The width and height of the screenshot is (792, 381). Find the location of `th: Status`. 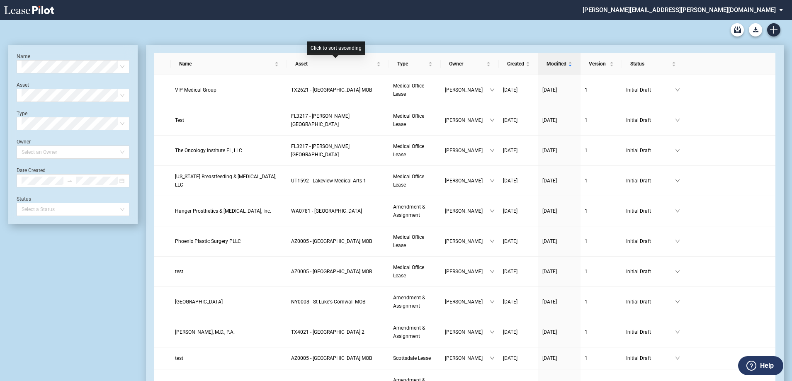

th: Status is located at coordinates (653, 64).